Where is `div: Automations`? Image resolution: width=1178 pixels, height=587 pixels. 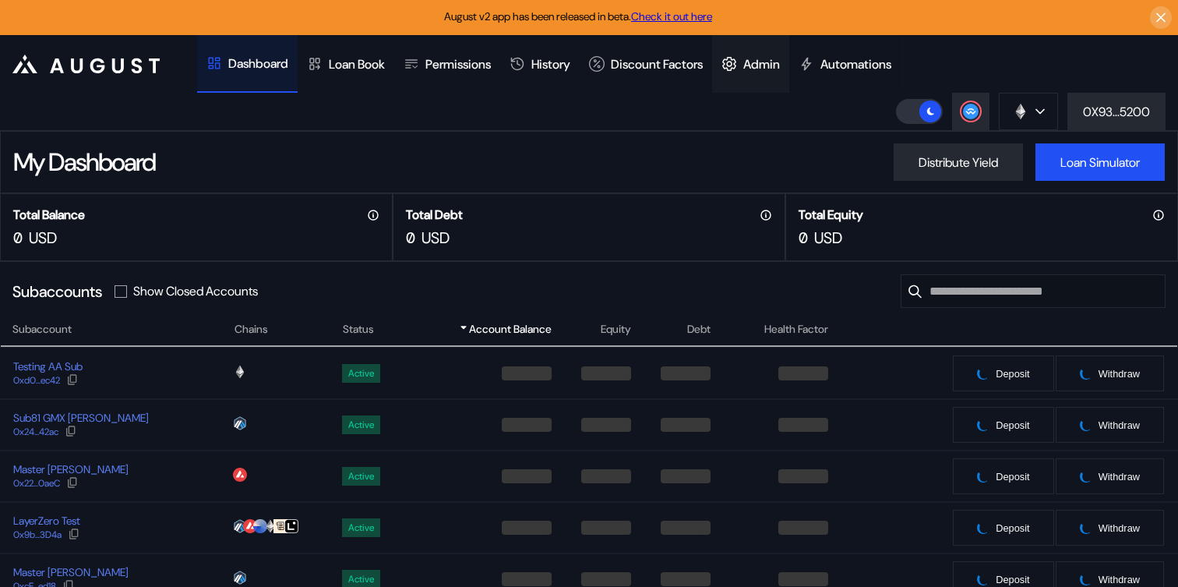
div: Automations is located at coordinates (855, 64).